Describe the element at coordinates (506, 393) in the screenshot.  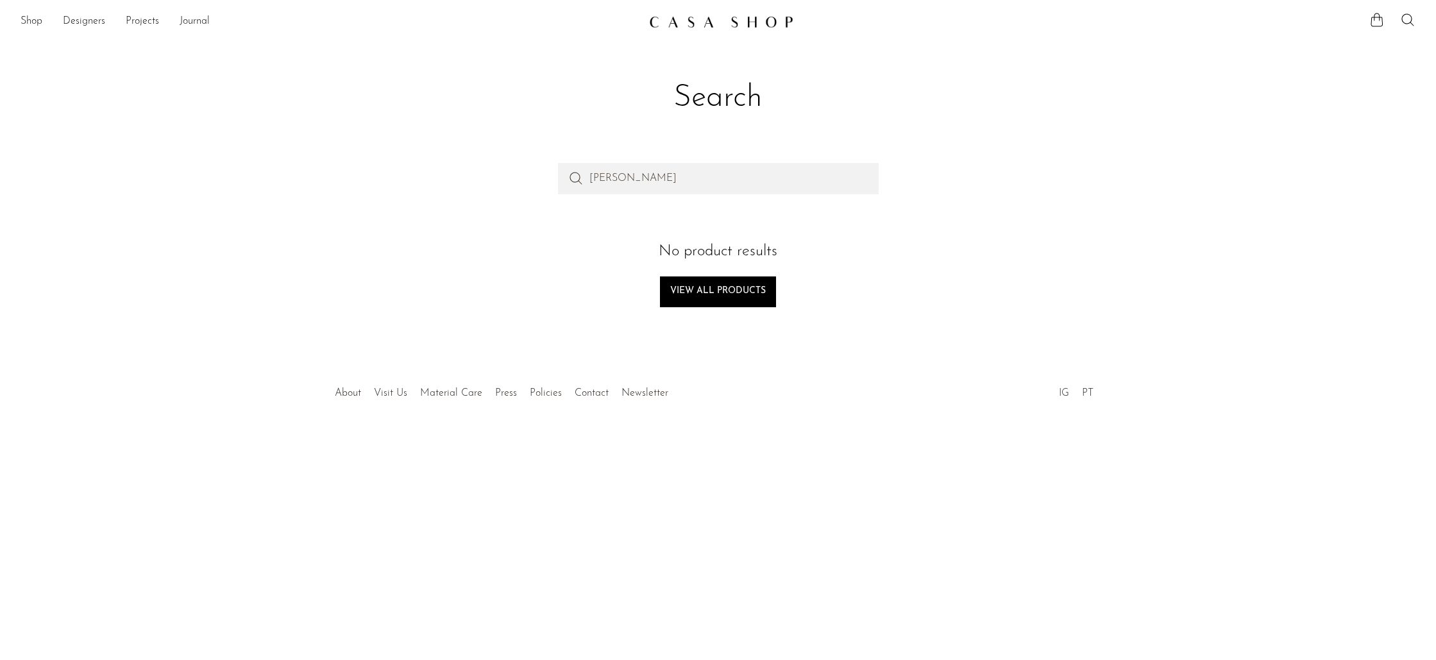
I see `a: Press` at that location.